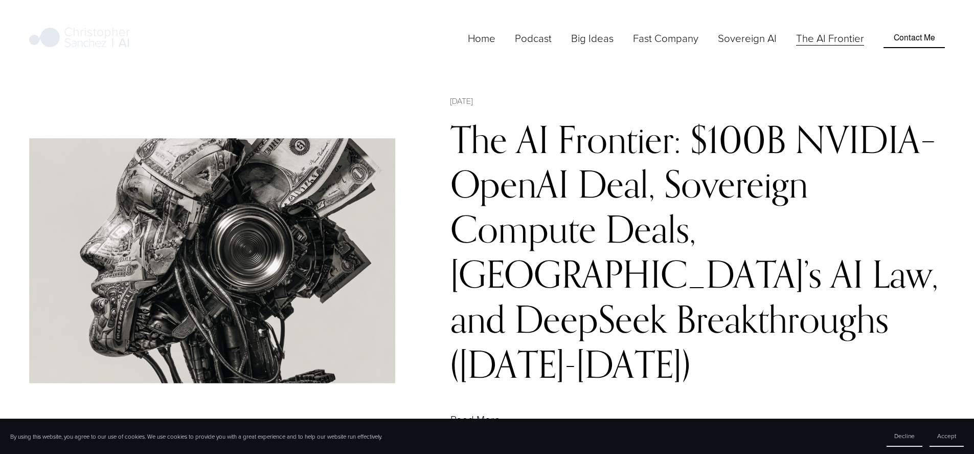 Image resolution: width=974 pixels, height=454 pixels. Describe the element at coordinates (79, 38) in the screenshot. I see `img: Christopher Sanchez | AI` at that location.